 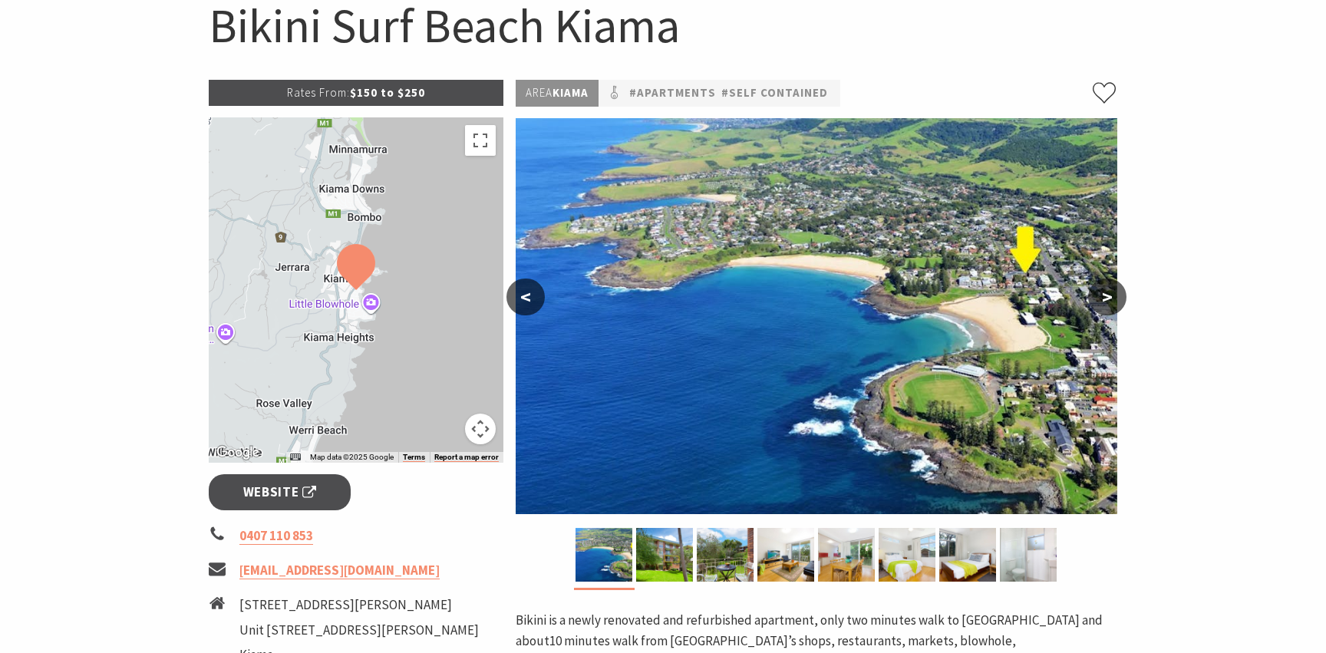 What do you see at coordinates (539, 92) in the screenshot?
I see `span: Area` at bounding box center [539, 92].